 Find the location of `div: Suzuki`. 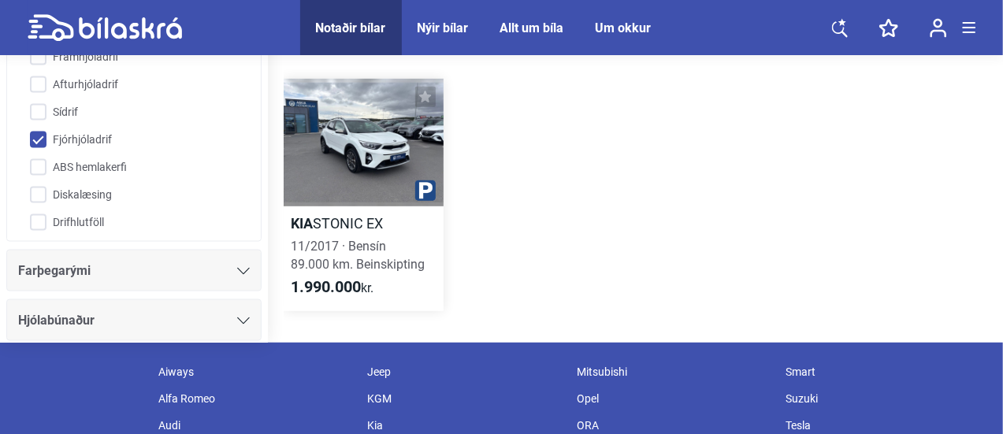

div: Suzuki is located at coordinates (883, 399).